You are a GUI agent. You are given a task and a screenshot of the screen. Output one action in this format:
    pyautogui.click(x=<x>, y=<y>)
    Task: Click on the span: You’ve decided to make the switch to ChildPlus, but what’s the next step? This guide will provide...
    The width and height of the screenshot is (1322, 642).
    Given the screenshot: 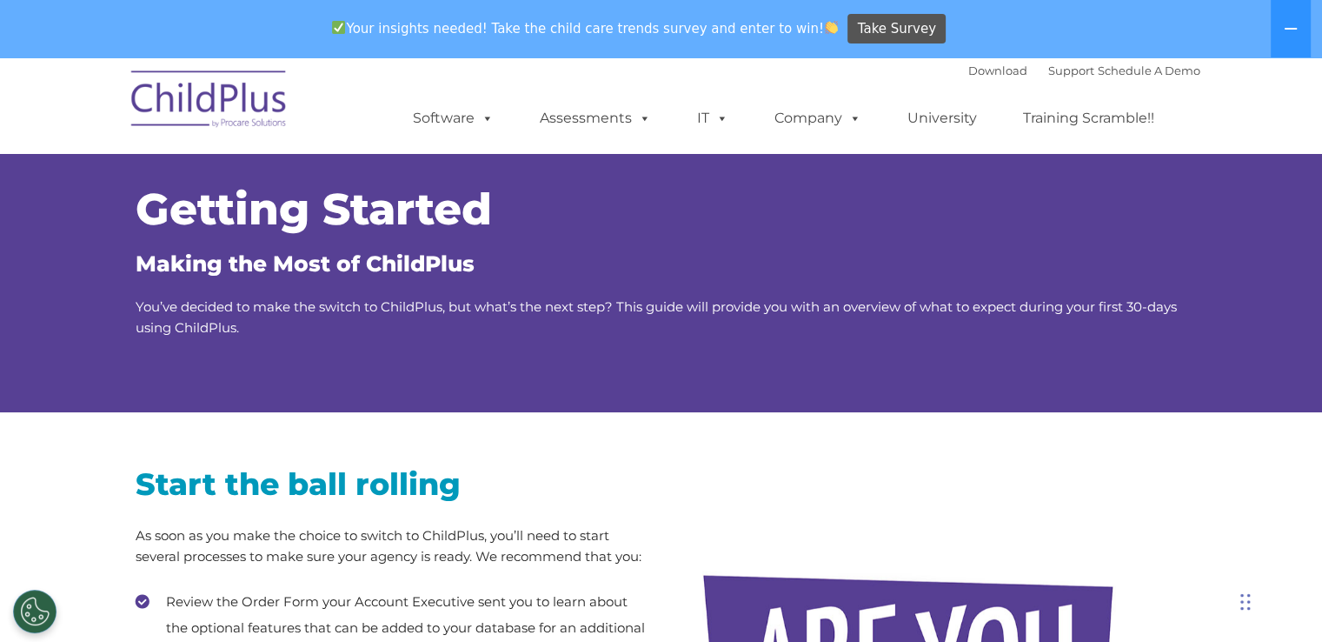 What is the action you would take?
    pyautogui.click(x=656, y=316)
    